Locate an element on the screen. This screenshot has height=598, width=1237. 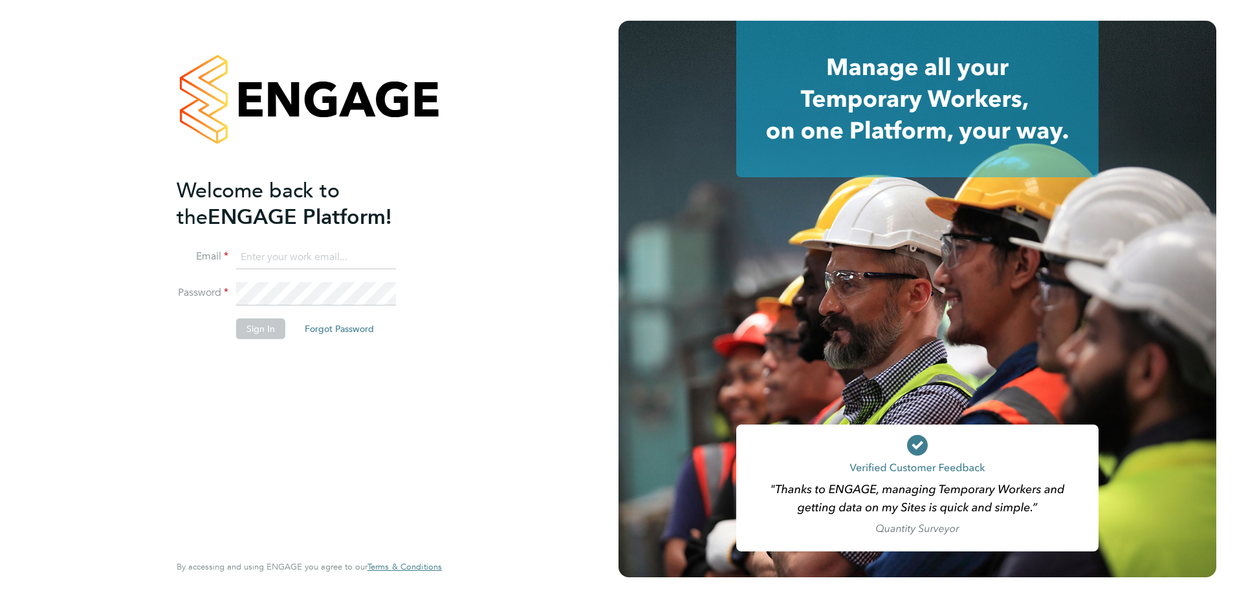
span: Welcome back to the is located at coordinates (258, 204).